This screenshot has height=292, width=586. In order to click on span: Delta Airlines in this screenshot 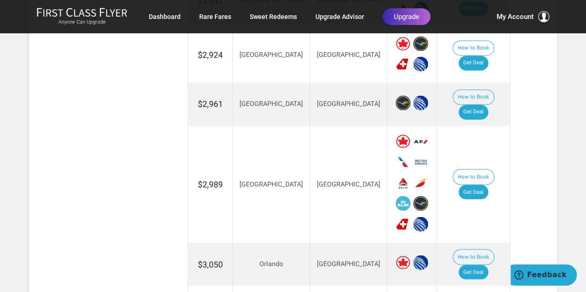, I will do `click(403, 183)`.